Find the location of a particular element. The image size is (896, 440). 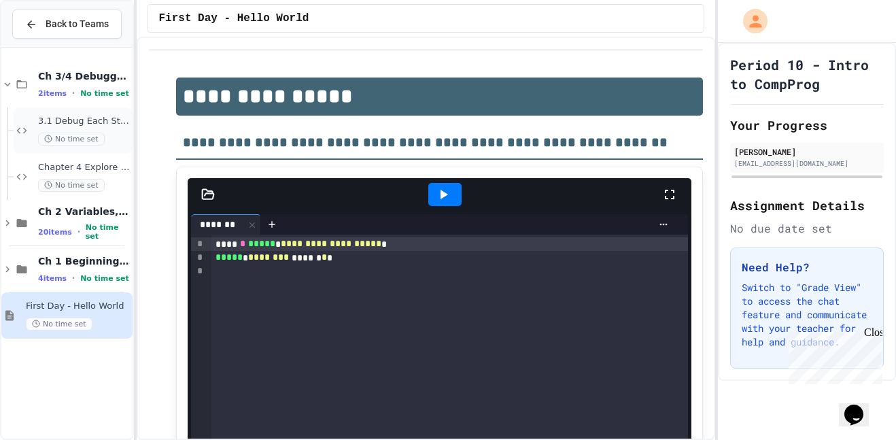

span: 2 items is located at coordinates (52, 93).